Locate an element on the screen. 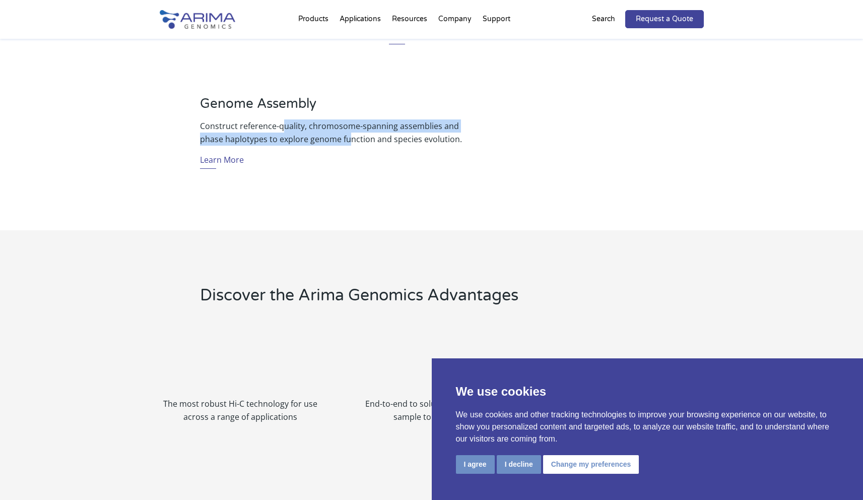  button: Change my preferences is located at coordinates (591, 464).